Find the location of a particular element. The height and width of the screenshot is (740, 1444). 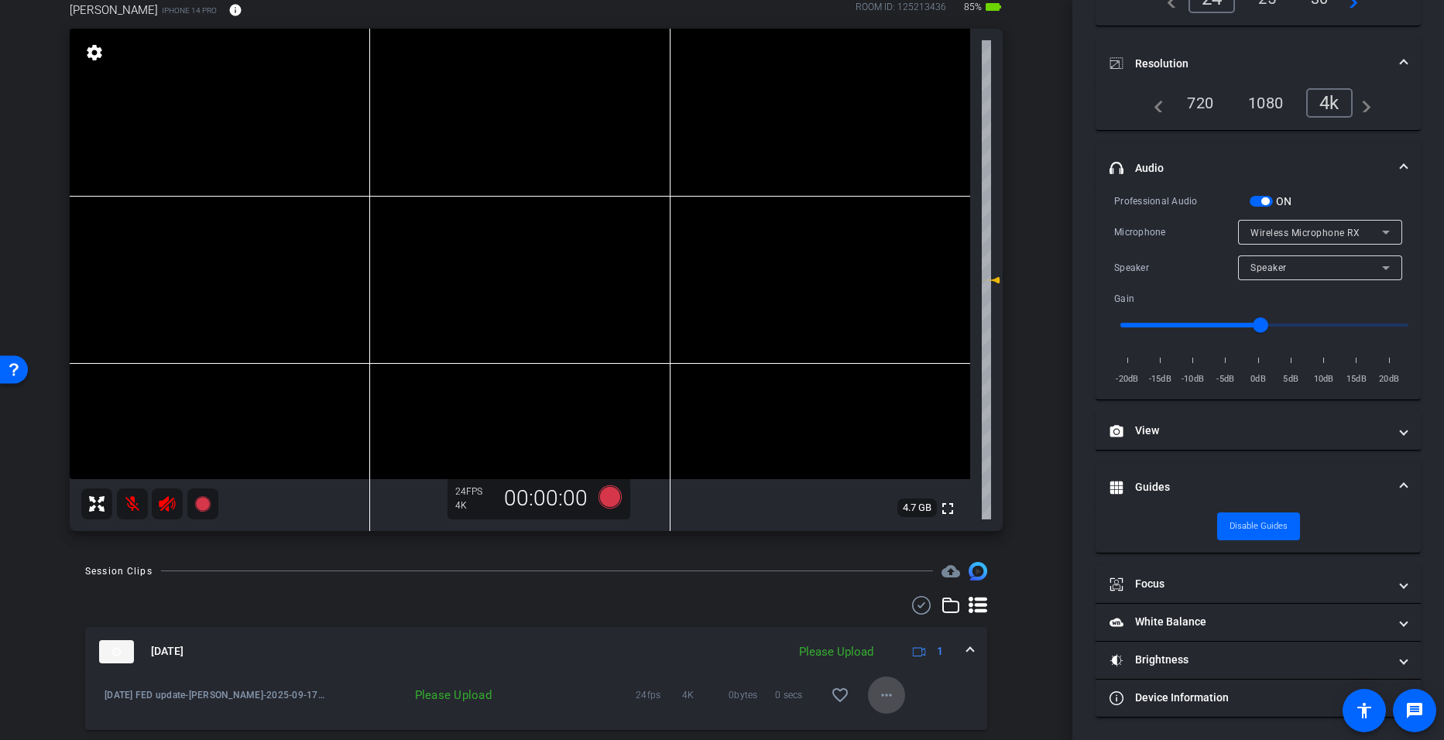

mat-icon: navigate_before is located at coordinates (1155, 103).